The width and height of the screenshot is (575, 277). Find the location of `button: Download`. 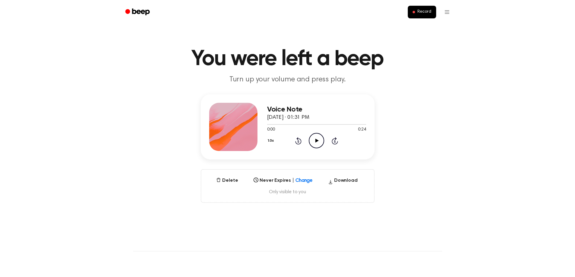

button: Download is located at coordinates (343, 182).